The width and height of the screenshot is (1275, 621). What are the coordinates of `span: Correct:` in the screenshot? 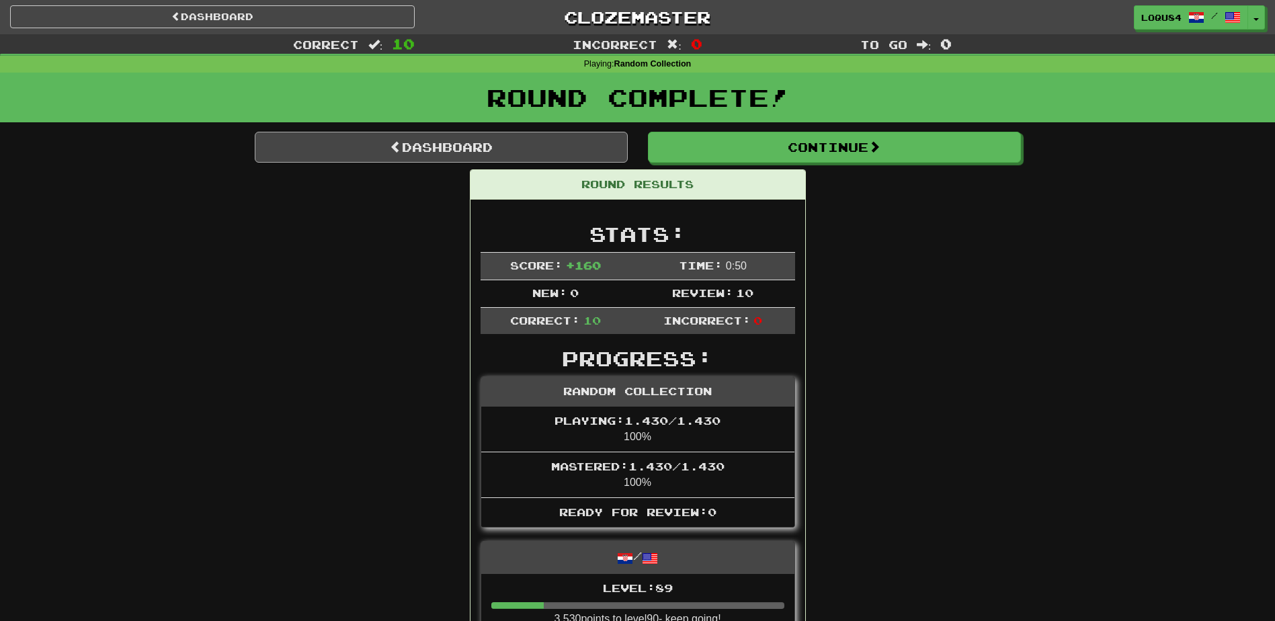 It's located at (545, 320).